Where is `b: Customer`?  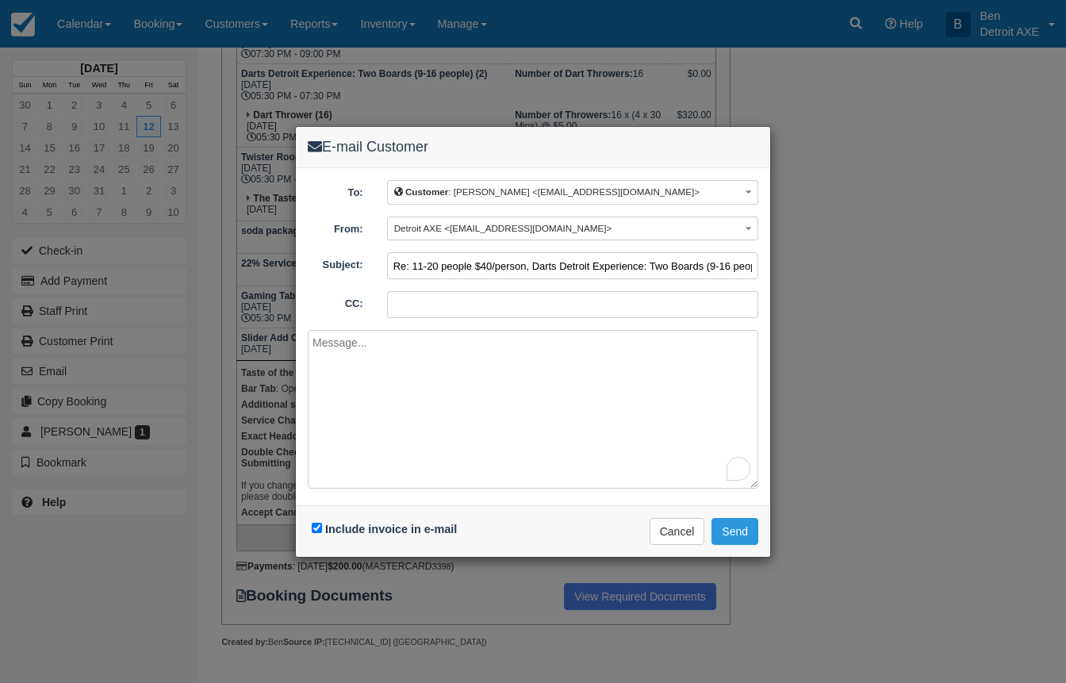 b: Customer is located at coordinates (427, 191).